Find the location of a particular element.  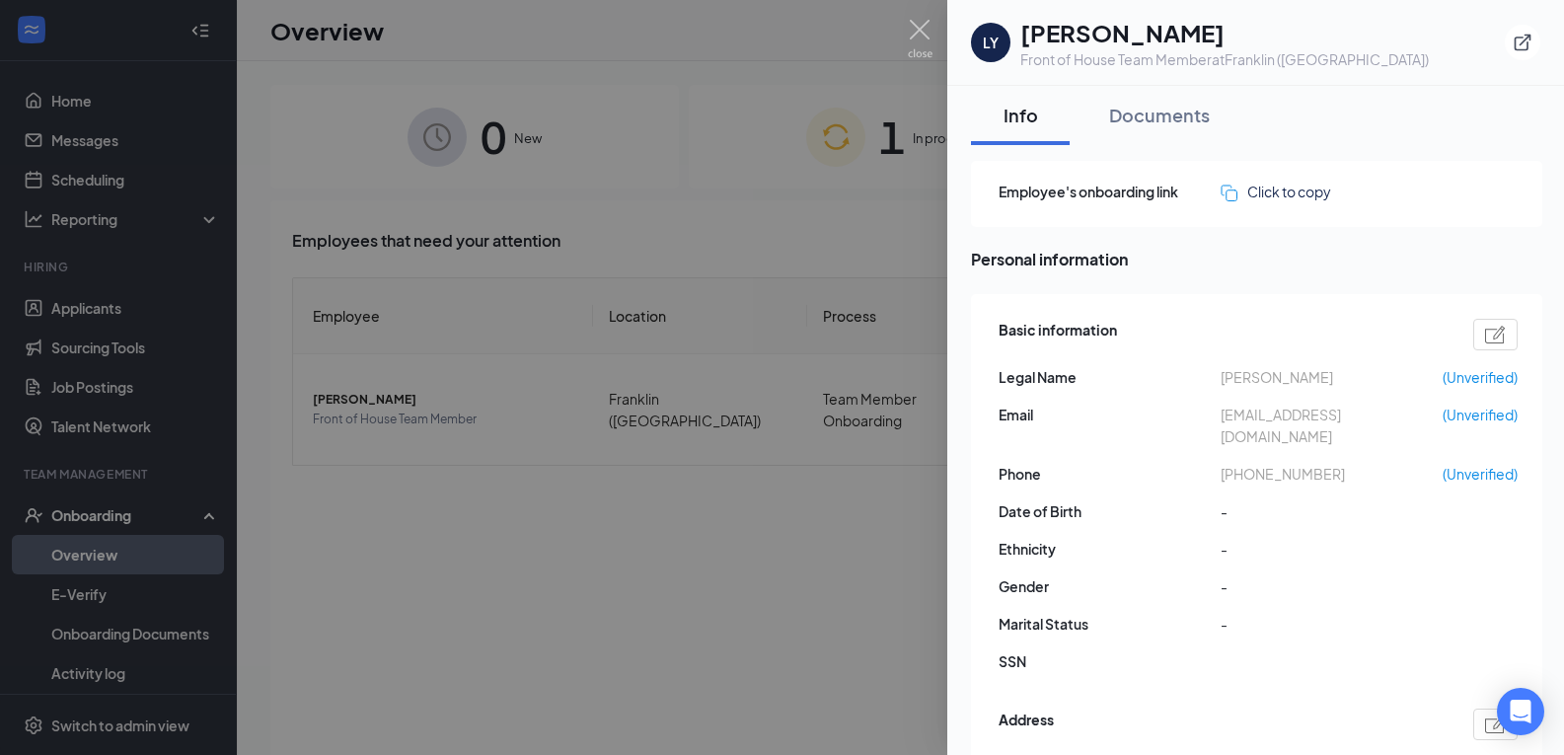

span: Marital Status is located at coordinates (1109, 624).